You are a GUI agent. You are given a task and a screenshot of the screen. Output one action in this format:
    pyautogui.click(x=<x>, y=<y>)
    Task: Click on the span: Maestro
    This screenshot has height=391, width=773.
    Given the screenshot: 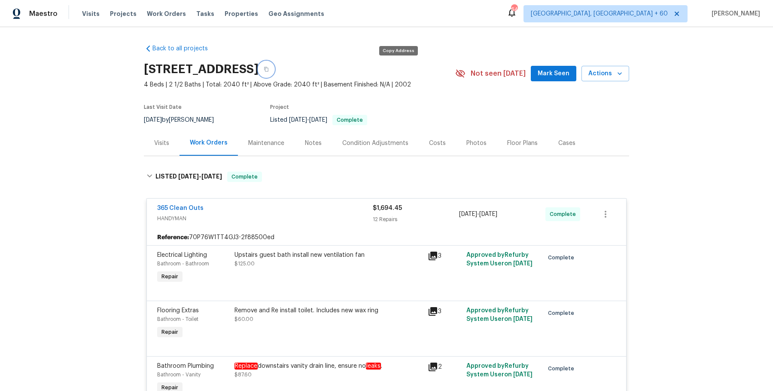 What is the action you would take?
    pyautogui.click(x=43, y=14)
    